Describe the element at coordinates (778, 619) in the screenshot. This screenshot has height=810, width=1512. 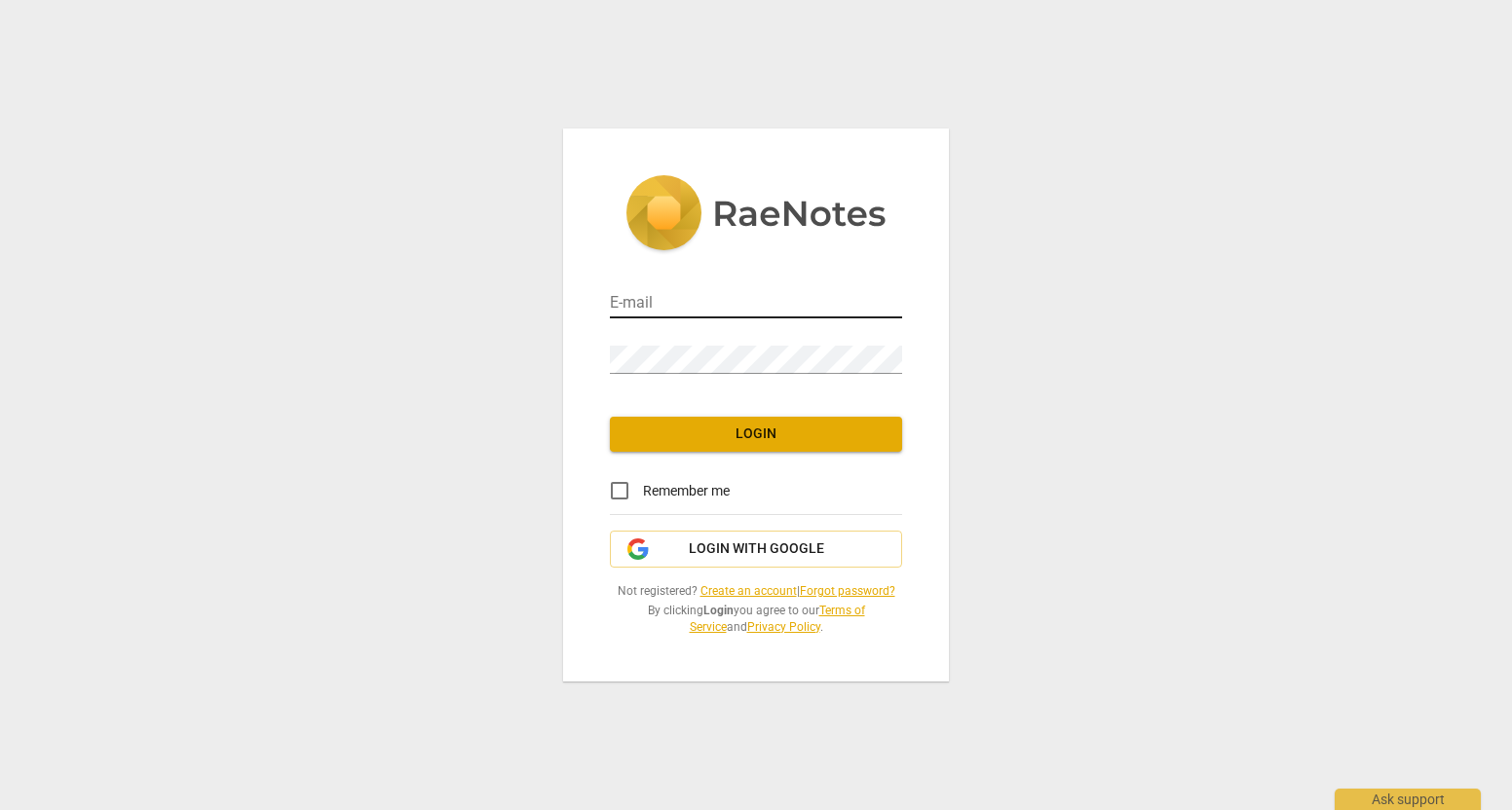
I see `a: Terms of Service` at that location.